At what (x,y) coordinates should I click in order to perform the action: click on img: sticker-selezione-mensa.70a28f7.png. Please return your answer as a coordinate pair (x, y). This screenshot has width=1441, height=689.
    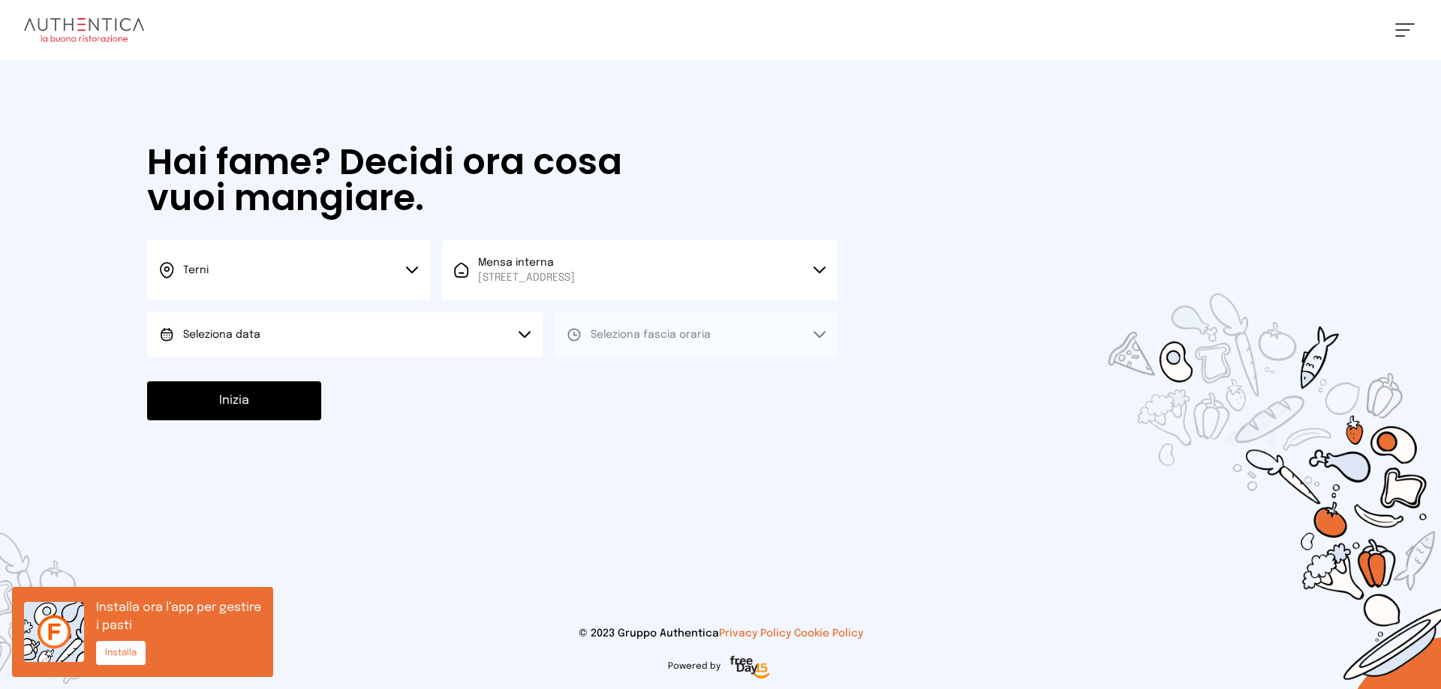
    Looking at the image, I should click on (1231, 448).